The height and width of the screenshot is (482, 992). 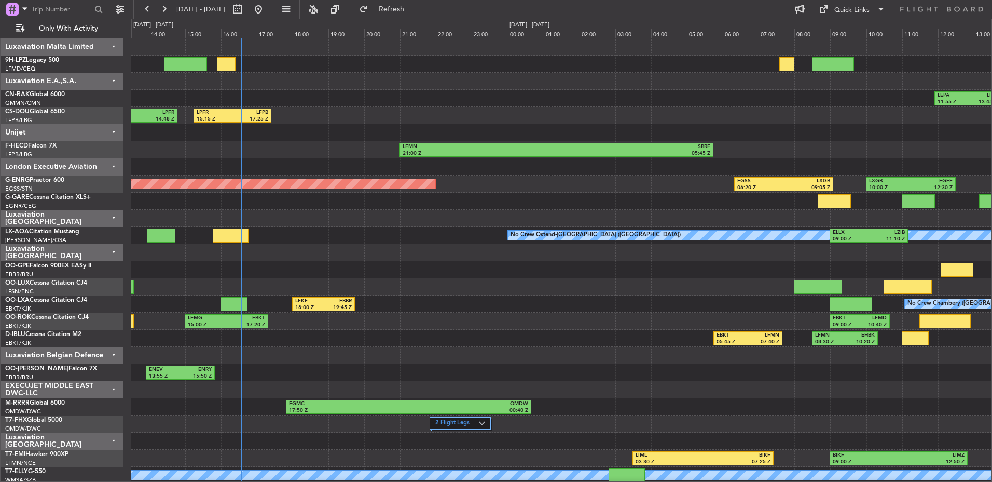 I want to click on span: Only With Activity, so click(x=68, y=29).